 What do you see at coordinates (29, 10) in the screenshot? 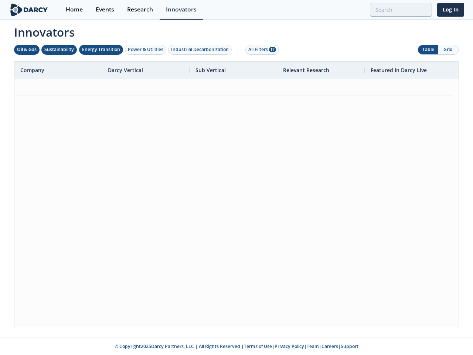
I see `img: logo-wide.svg` at bounding box center [29, 10].